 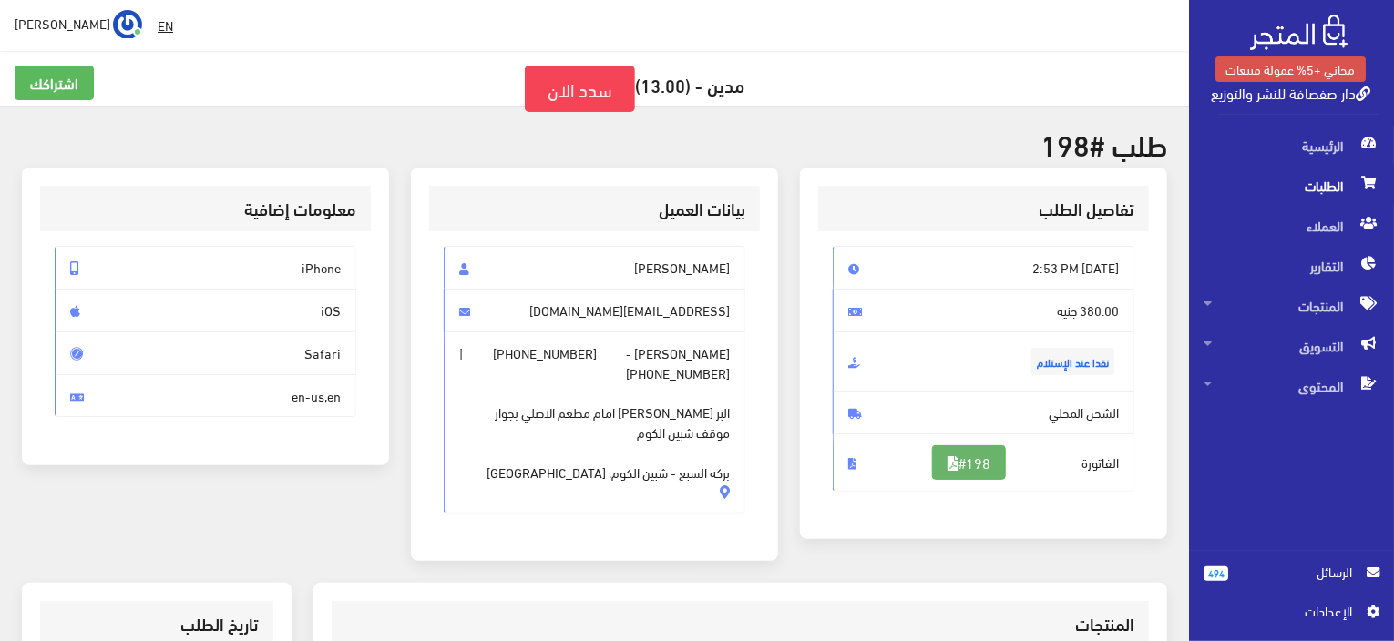 I want to click on h3: تفاصيل الطلب, so click(x=983, y=209).